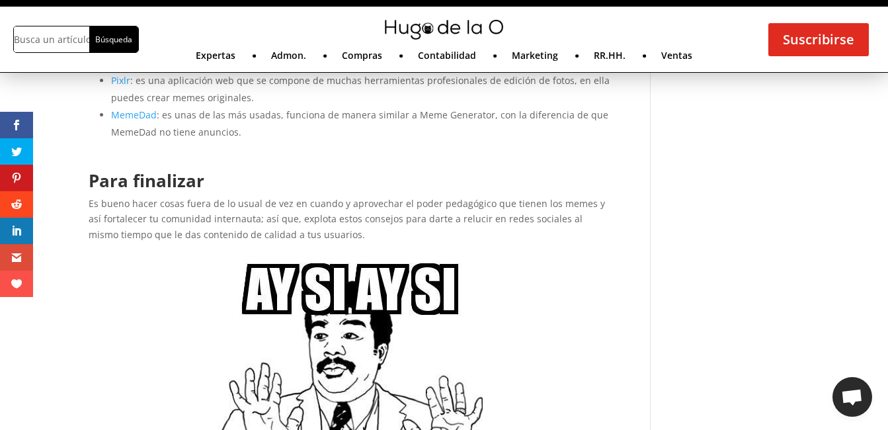 The height and width of the screenshot is (430, 888). What do you see at coordinates (215, 58) in the screenshot?
I see `a: Expertas` at bounding box center [215, 58].